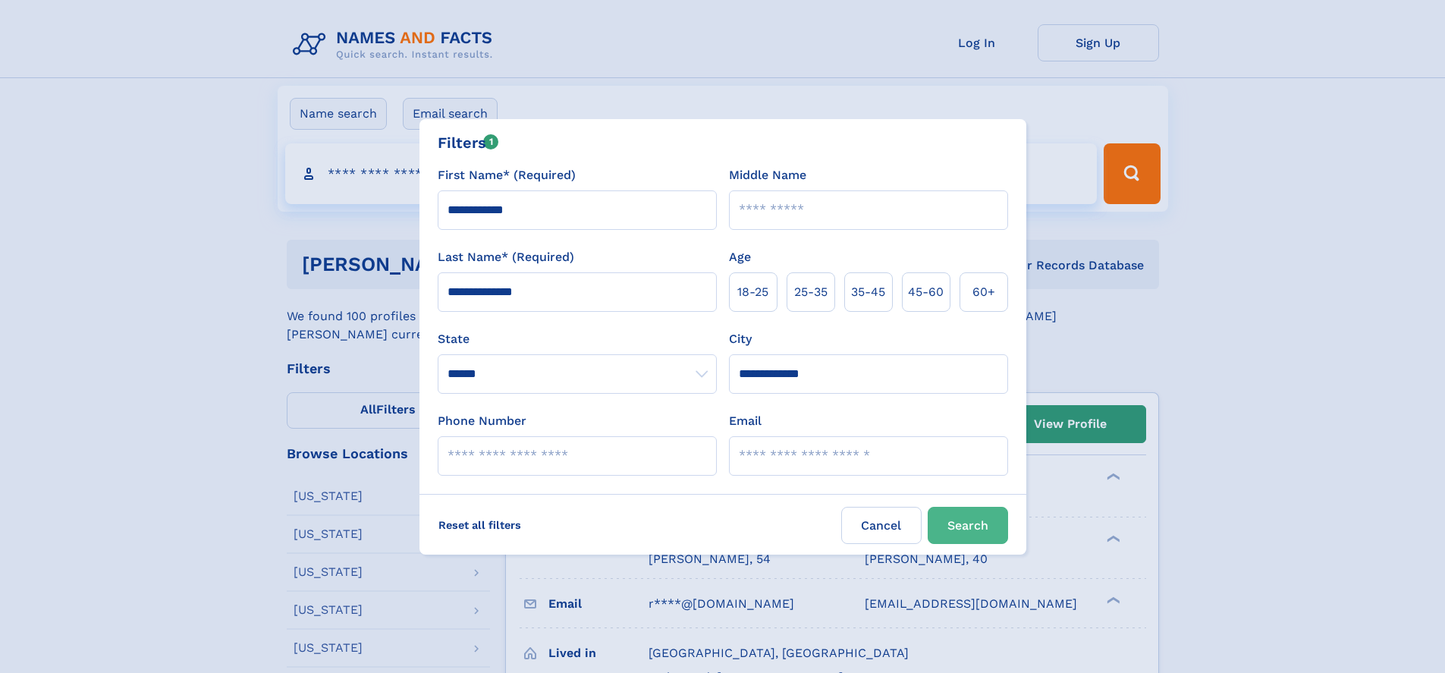  What do you see at coordinates (752, 292) in the screenshot?
I see `span: 18‑25` at bounding box center [752, 292].